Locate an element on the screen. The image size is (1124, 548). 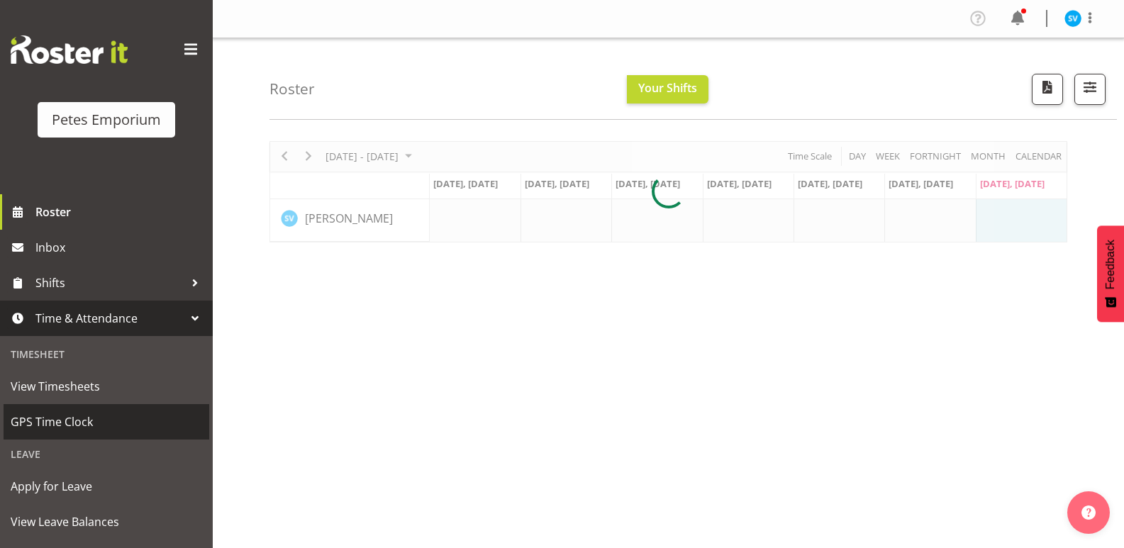
span: Time & Attendance is located at coordinates (110, 319).